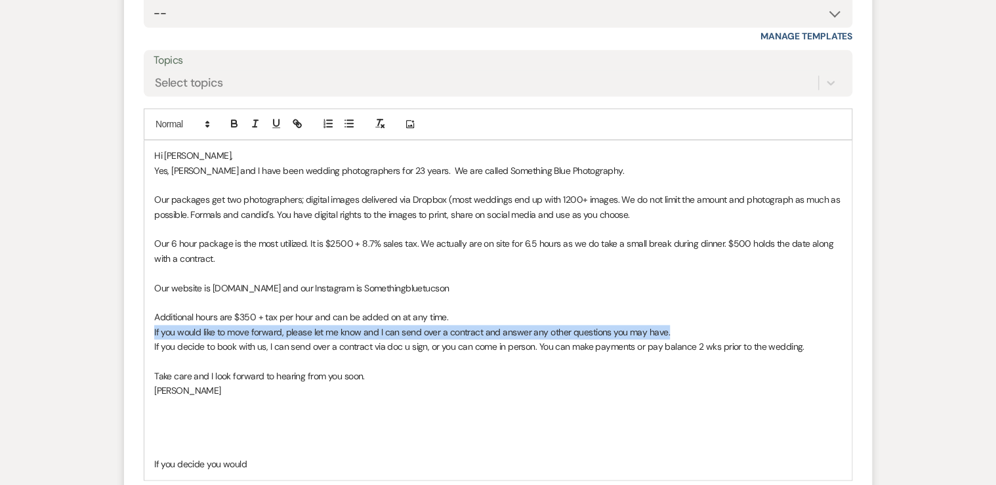 The width and height of the screenshot is (996, 485). I want to click on span: If you decide to book with us, I can send over a contract via doc u sign, or you can come in pers..., so click(479, 346).